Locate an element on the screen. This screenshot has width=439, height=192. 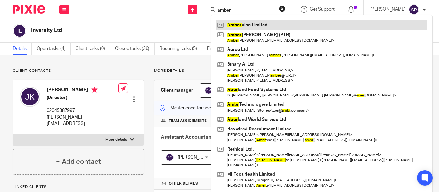
a: Closed tasks (36) is located at coordinates (135, 49).